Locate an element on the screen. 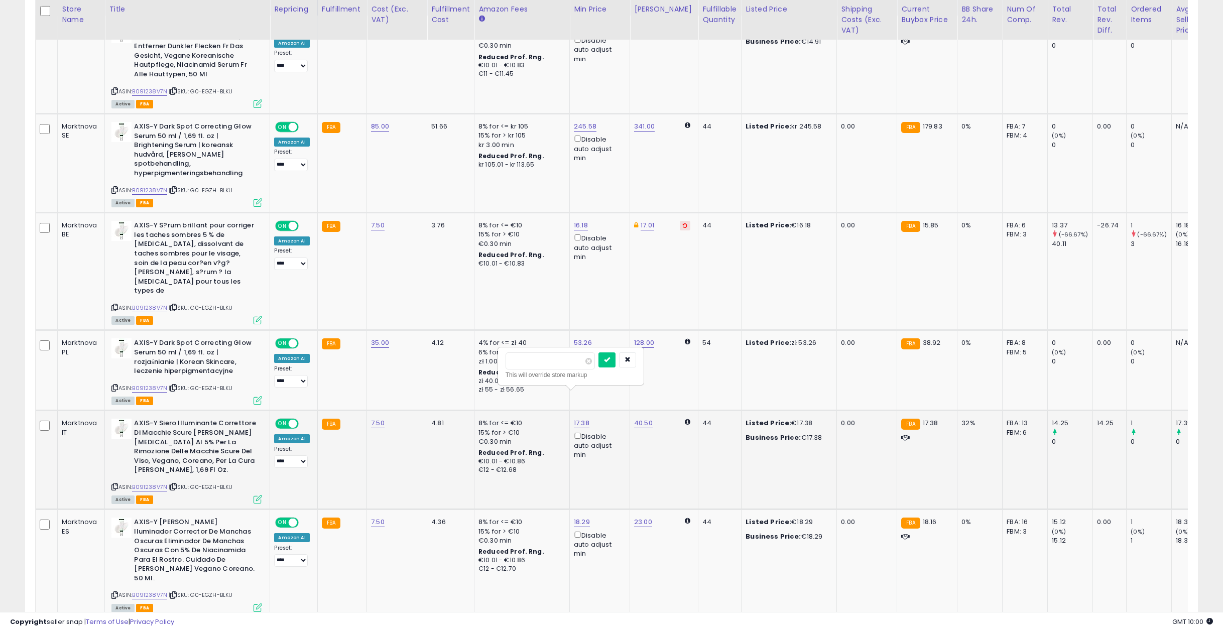  div: Total Rev. is located at coordinates (1070, 15).